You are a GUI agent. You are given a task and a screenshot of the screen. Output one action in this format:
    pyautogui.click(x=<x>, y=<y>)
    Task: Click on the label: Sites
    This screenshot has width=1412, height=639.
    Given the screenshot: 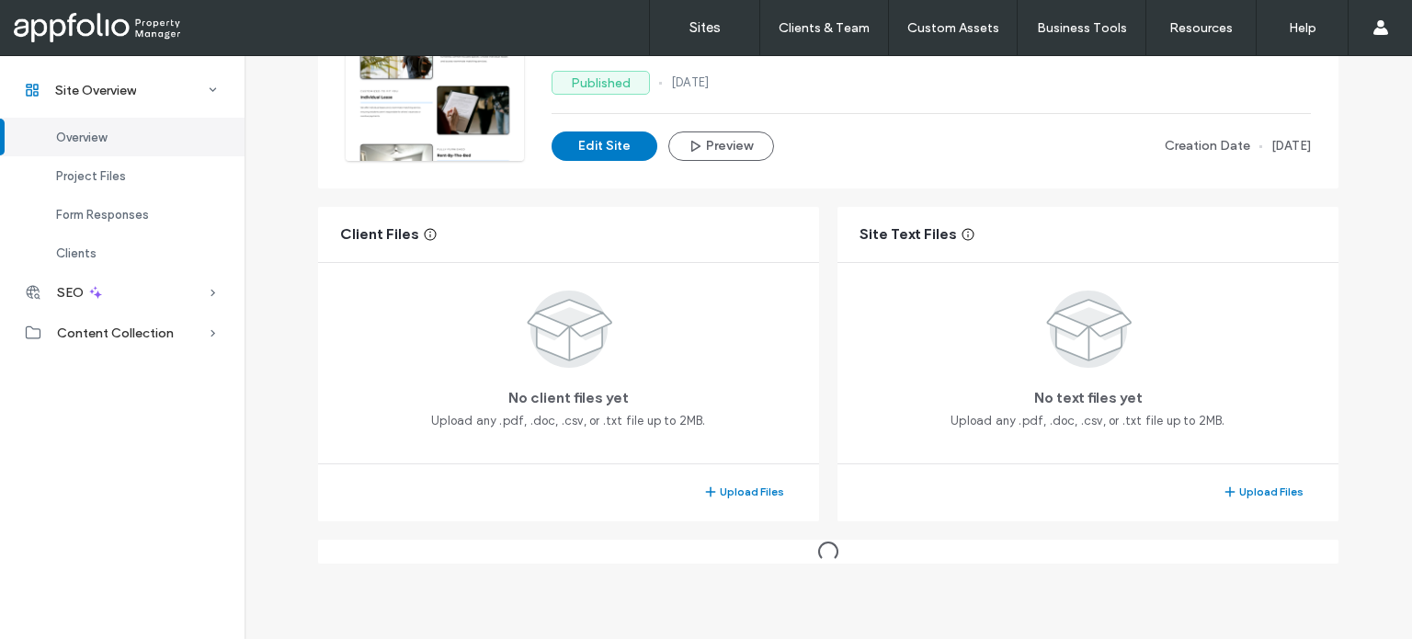 What is the action you would take?
    pyautogui.click(x=705, y=28)
    